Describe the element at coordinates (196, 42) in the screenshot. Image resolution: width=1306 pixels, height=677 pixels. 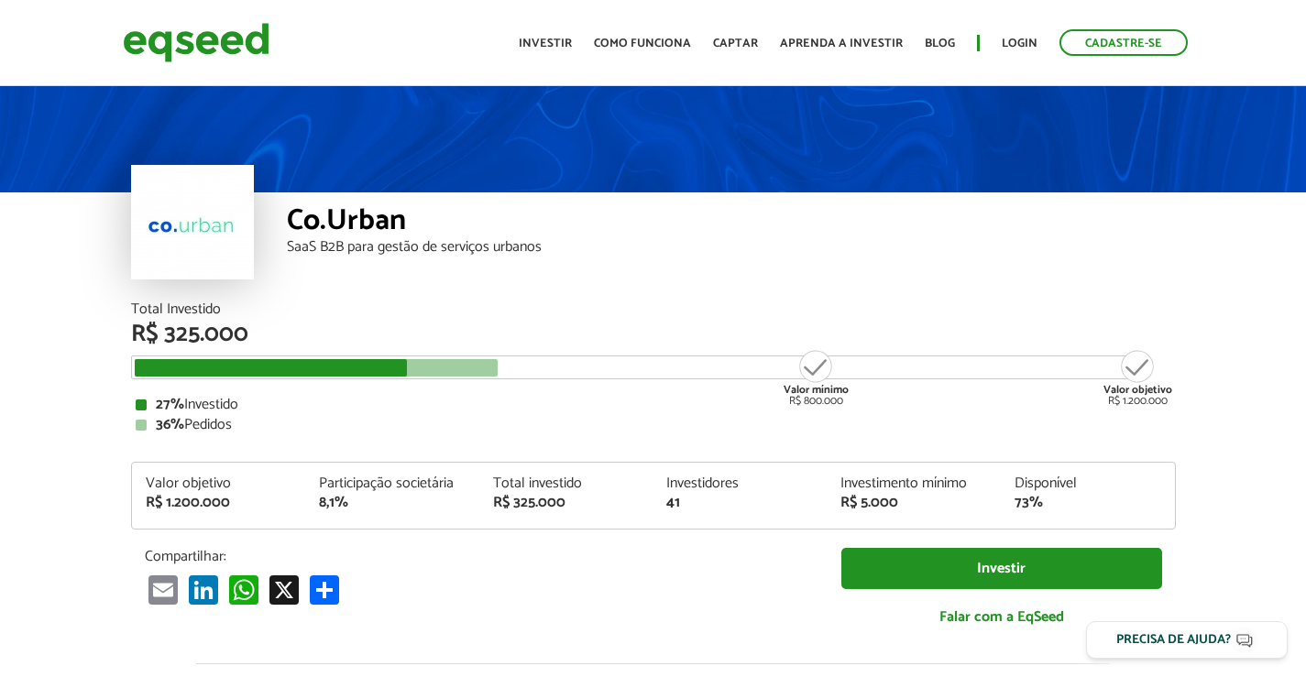
I see `img: EqSeed` at that location.